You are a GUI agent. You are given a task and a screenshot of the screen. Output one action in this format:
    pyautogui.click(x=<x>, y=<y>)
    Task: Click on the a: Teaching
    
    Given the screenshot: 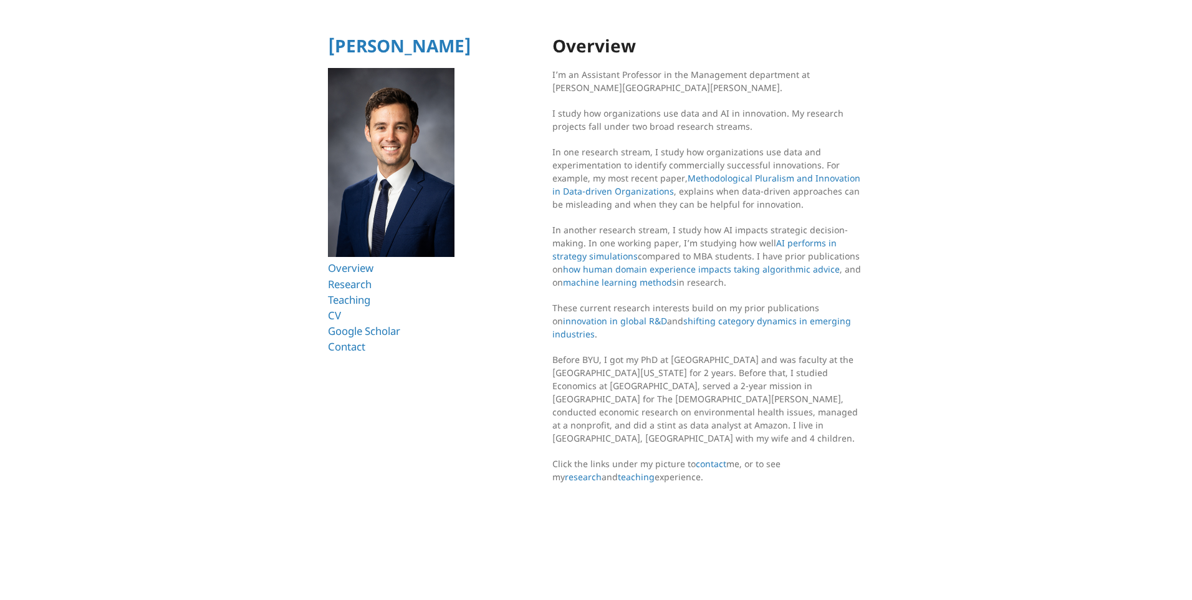 What is the action you would take?
    pyautogui.click(x=349, y=299)
    